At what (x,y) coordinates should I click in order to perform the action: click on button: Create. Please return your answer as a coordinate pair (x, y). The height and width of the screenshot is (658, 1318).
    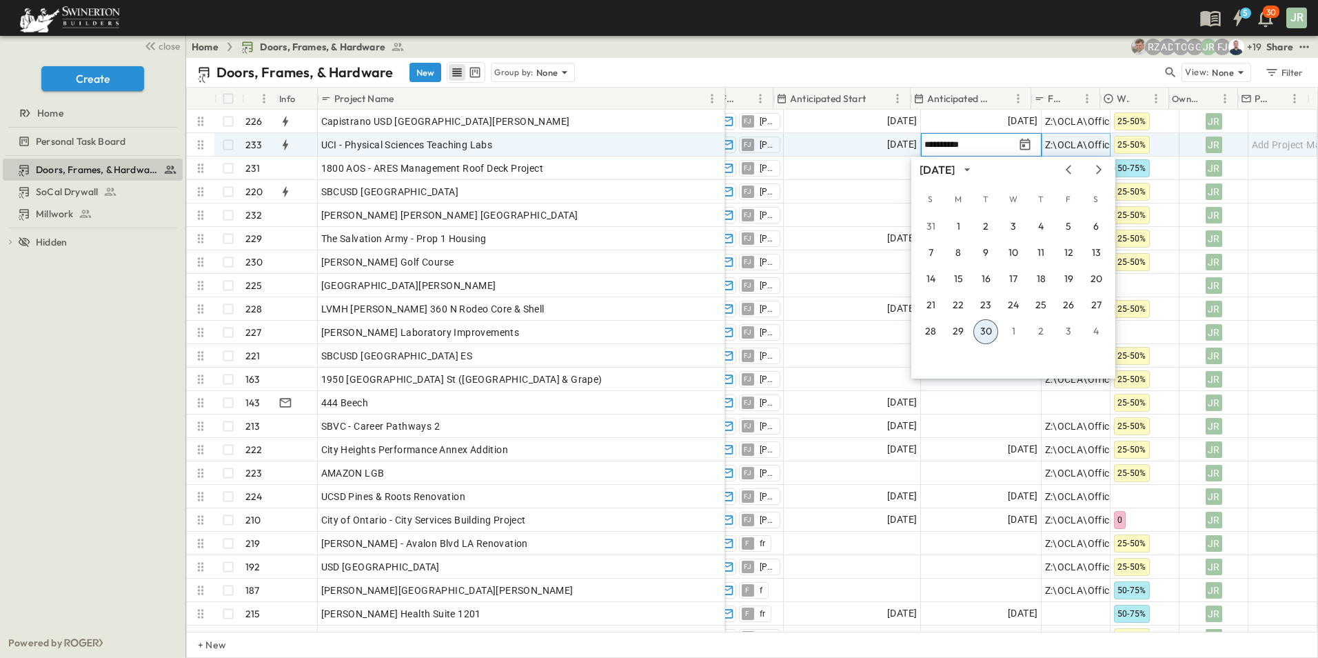
    Looking at the image, I should click on (92, 79).